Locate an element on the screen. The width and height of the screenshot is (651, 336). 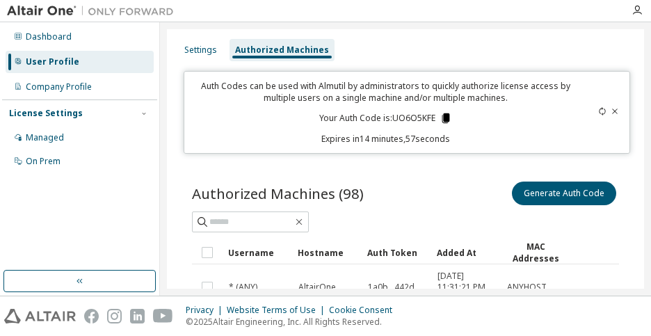
img: youtube.svg is located at coordinates (163, 316).